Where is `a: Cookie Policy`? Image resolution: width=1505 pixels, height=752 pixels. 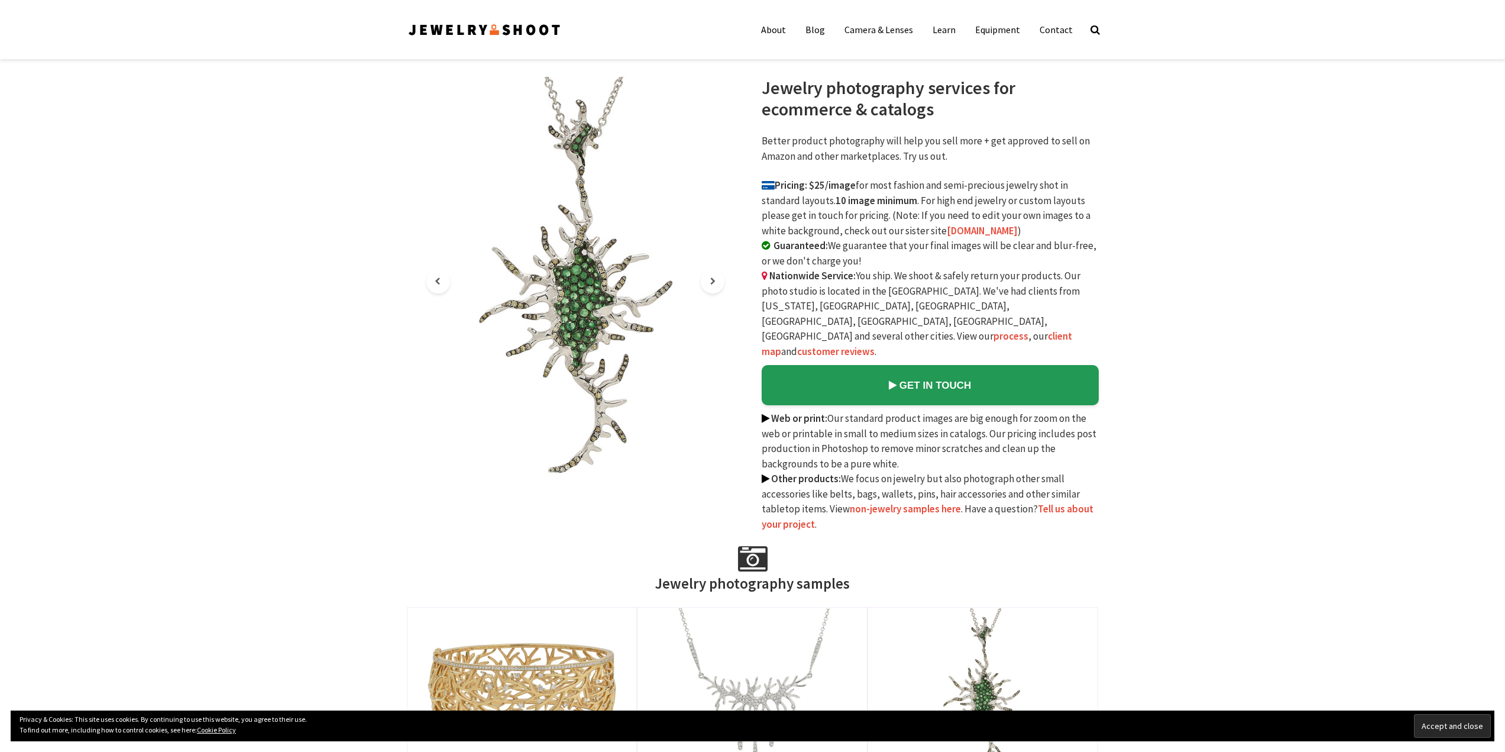 a: Cookie Policy is located at coordinates (216, 729).